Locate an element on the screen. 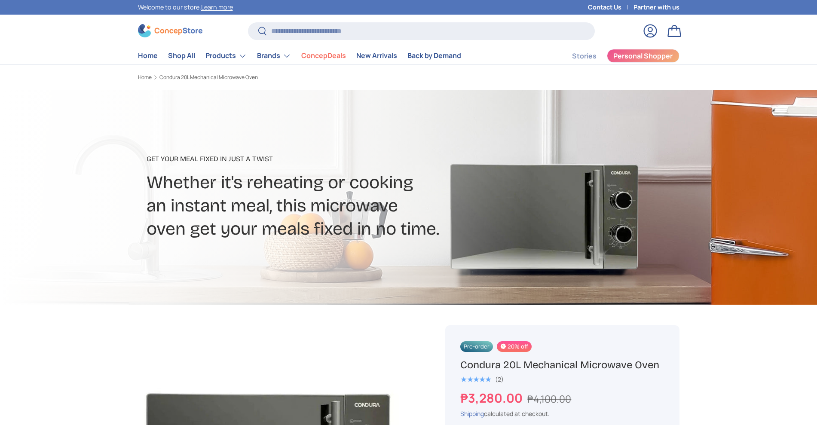 This screenshot has height=425, width=817. span: Personal Shopper is located at coordinates (643, 56).